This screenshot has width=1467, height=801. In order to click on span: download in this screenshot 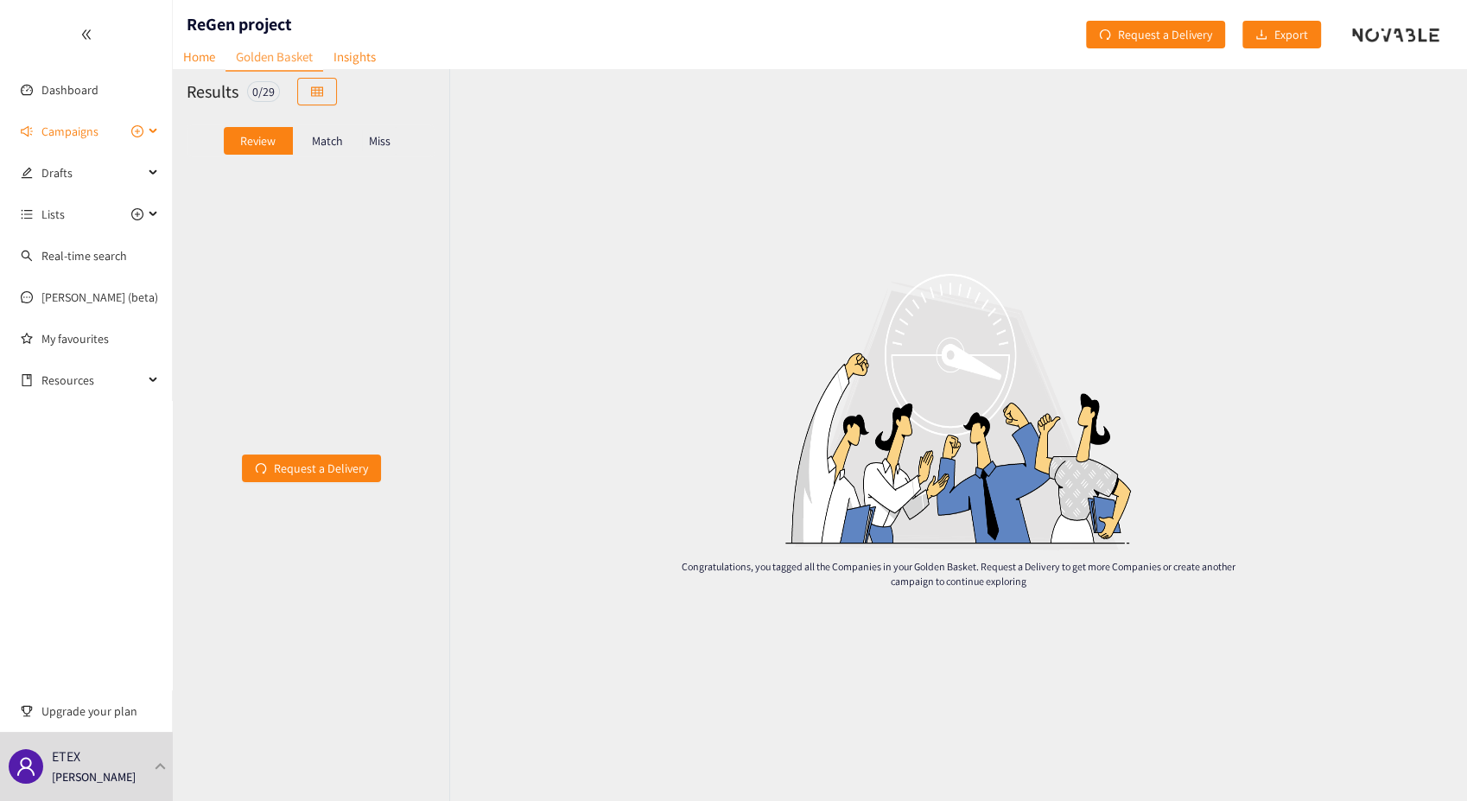, I will do `click(1261, 35)`.